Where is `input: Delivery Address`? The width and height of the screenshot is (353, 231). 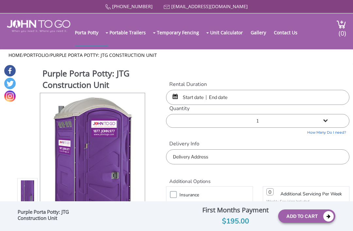
input: Delivery Address is located at coordinates (258, 157).